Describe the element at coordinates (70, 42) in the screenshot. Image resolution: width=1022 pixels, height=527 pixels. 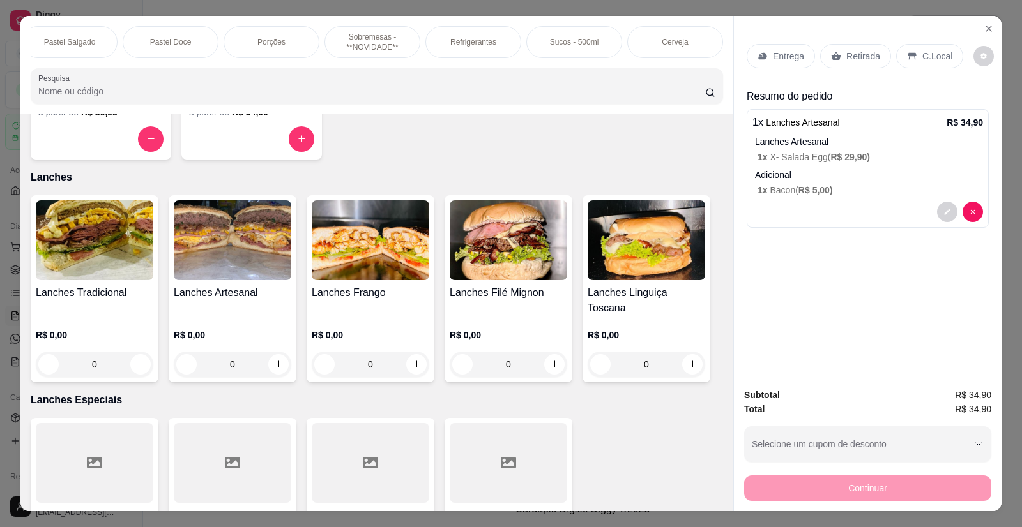
I see `p: Pastel Salgado` at that location.